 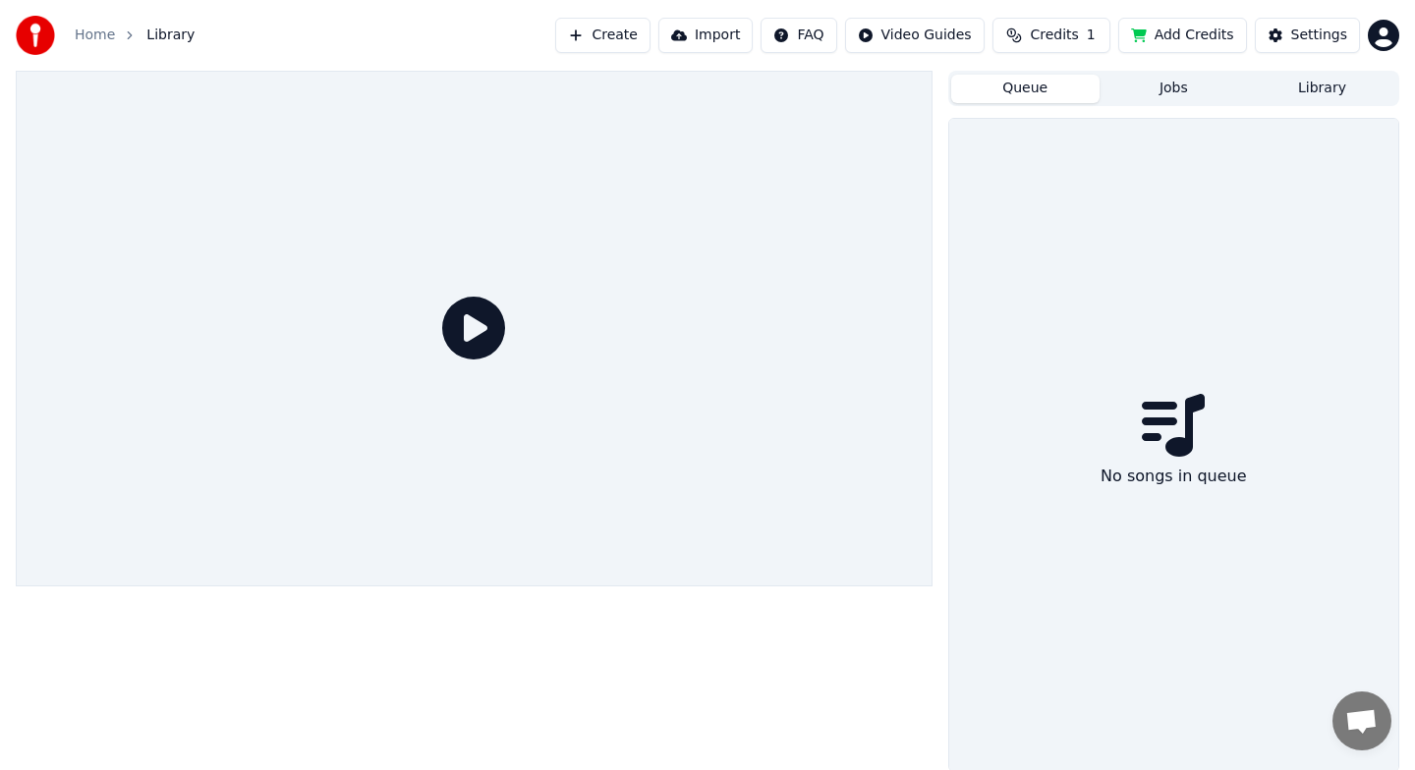 I want to click on div: Open chat, so click(x=1362, y=721).